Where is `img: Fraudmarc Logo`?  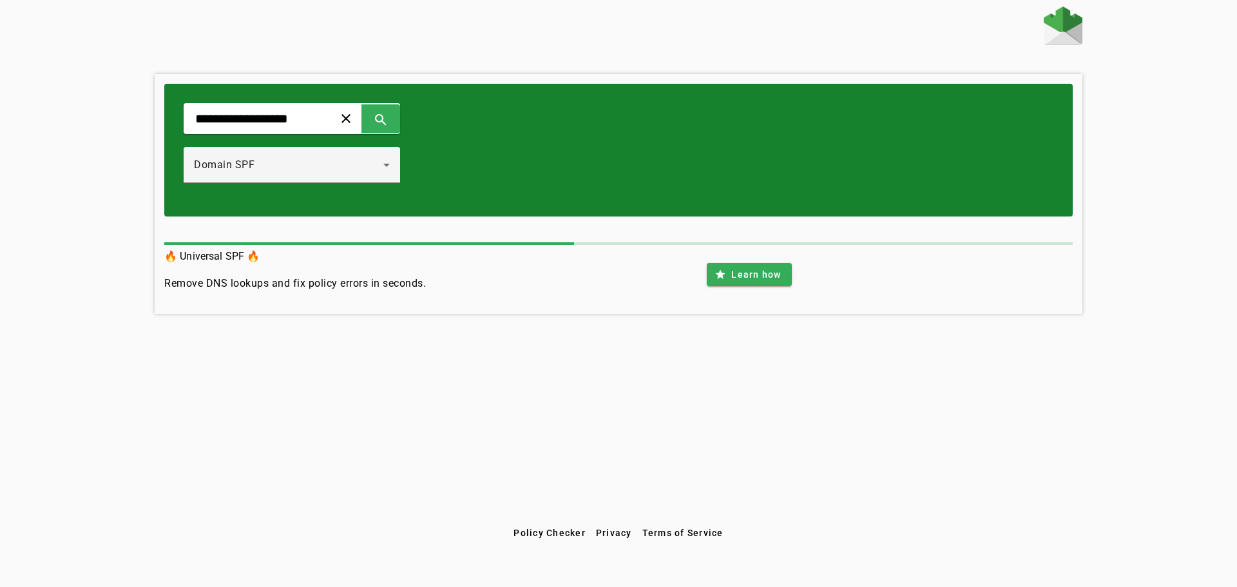 img: Fraudmarc Logo is located at coordinates (1063, 26).